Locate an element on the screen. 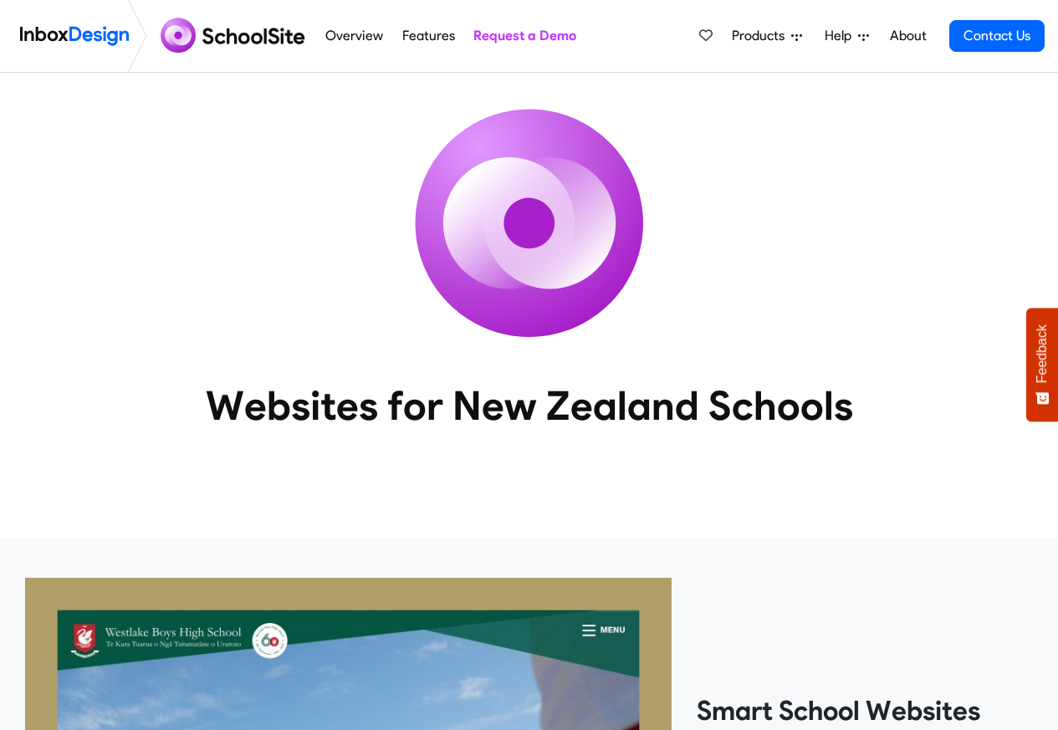 The image size is (1058, 730). a: Request a Demo is located at coordinates (524, 36).